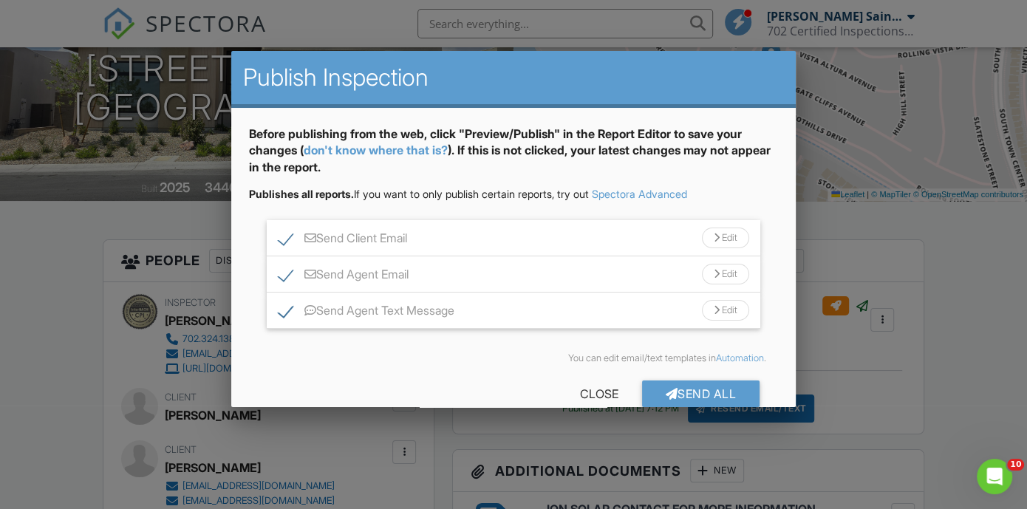 Image resolution: width=1027 pixels, height=509 pixels. Describe the element at coordinates (375, 150) in the screenshot. I see `a: don't know where that is?` at that location.